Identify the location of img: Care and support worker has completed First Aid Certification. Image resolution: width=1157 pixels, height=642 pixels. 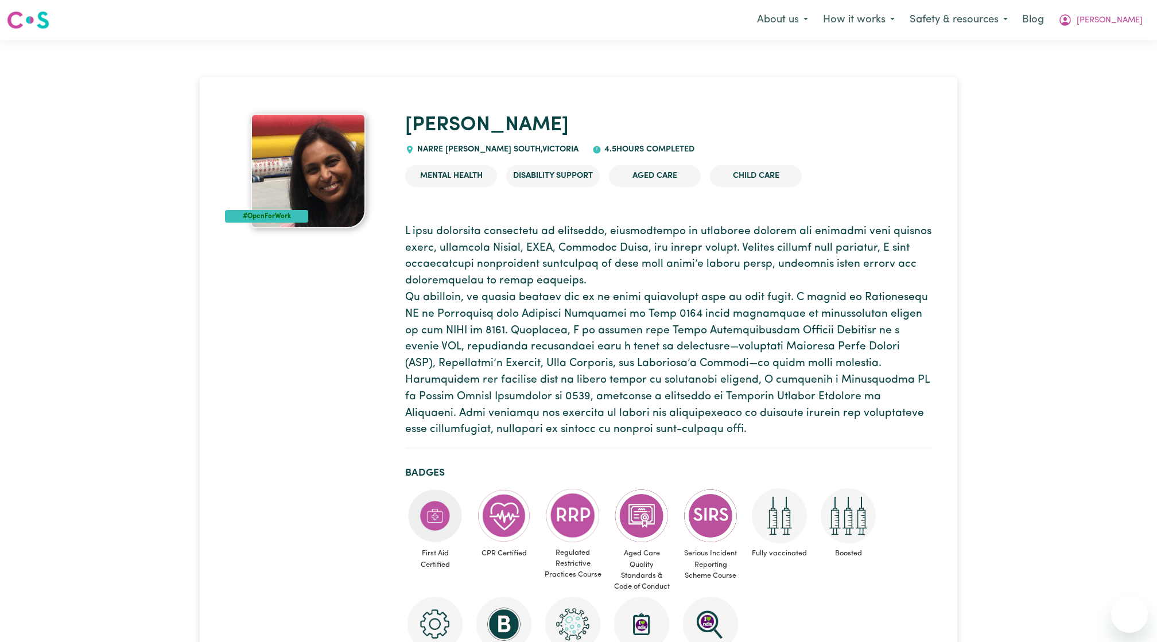
(435, 516).